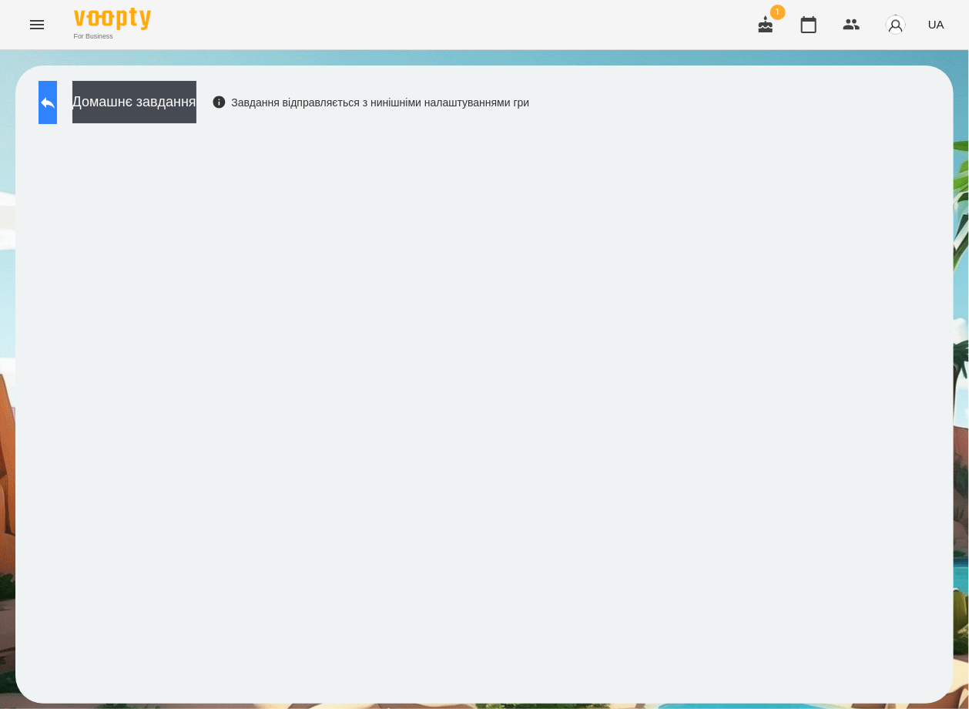  I want to click on button: UA, so click(936, 24).